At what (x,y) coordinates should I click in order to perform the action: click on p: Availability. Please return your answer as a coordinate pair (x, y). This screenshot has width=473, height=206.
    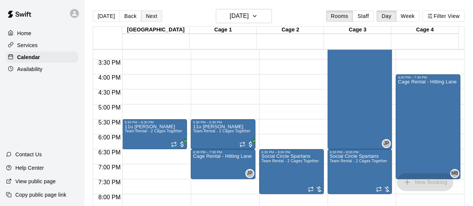
    Looking at the image, I should click on (30, 69).